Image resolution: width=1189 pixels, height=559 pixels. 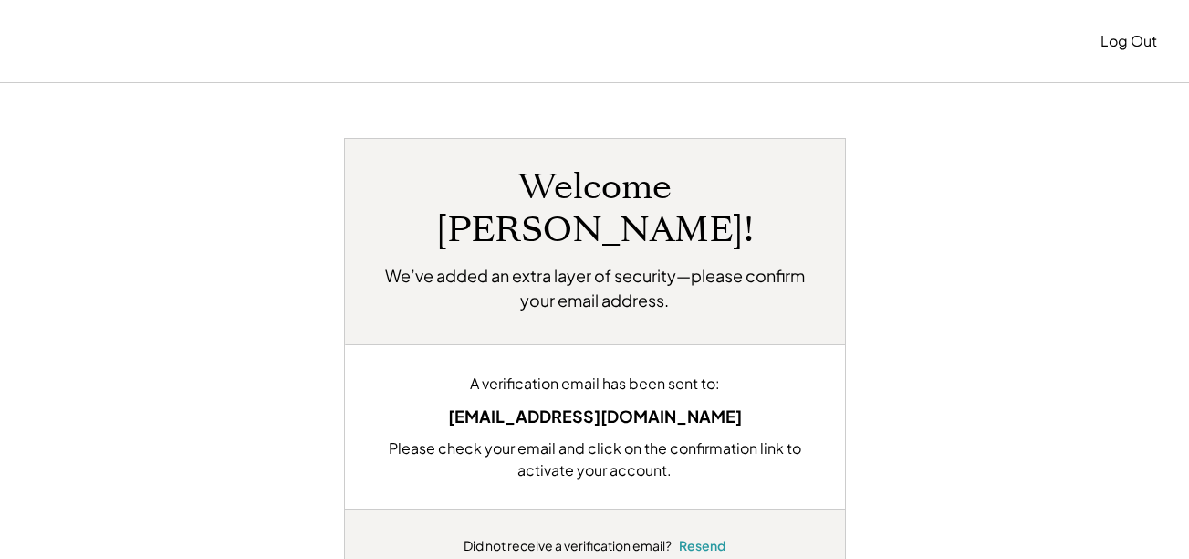 I want to click on h2: We’ve added an extra layer of security—please confirm your email address., so click(x=595, y=288).